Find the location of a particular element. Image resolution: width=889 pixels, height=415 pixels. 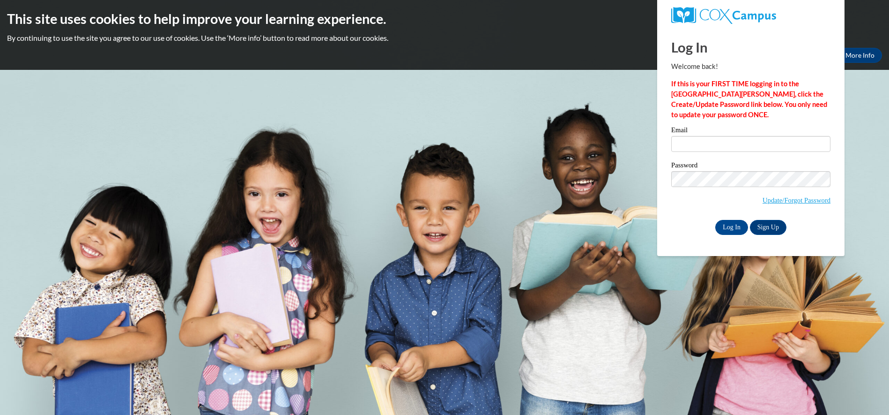

h1: Log In is located at coordinates (751, 47).